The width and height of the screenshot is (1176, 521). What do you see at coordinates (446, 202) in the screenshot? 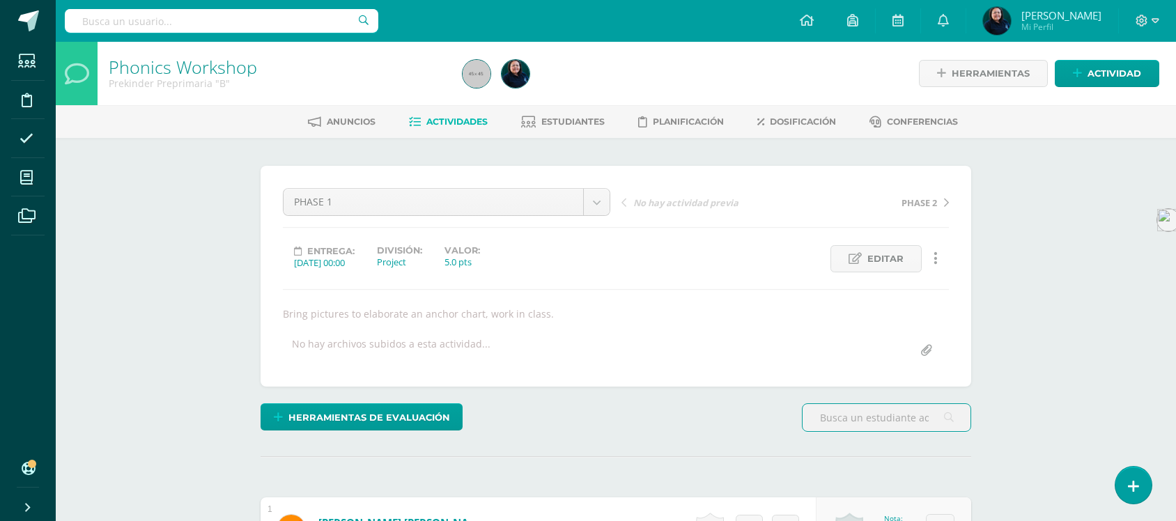
I see `a: PHASE 1` at bounding box center [446, 202].